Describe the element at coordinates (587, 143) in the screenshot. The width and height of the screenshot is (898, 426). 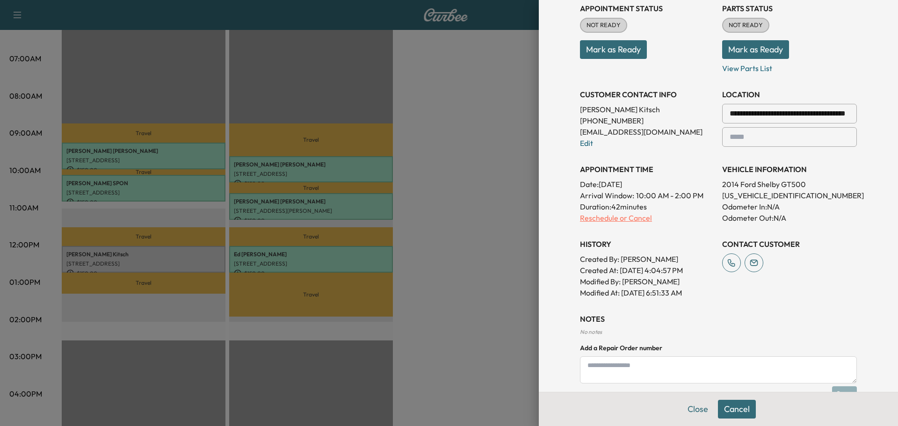
I see `a: Edit` at that location.